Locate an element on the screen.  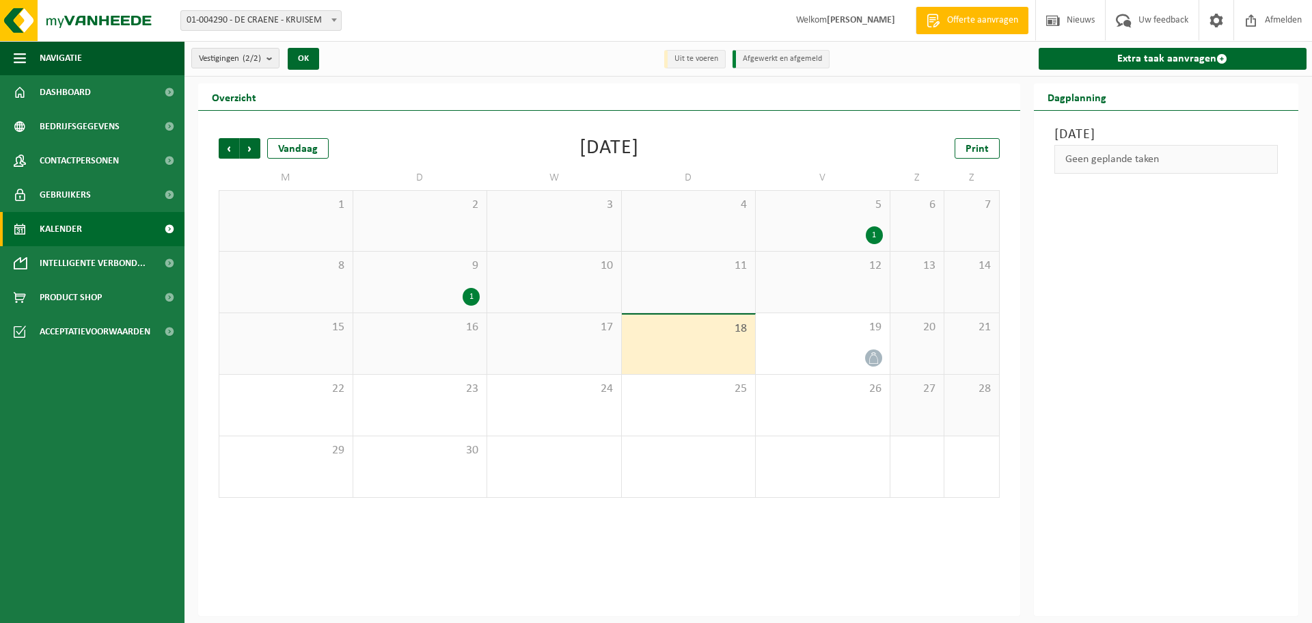
span: 3 is located at coordinates (554, 205).